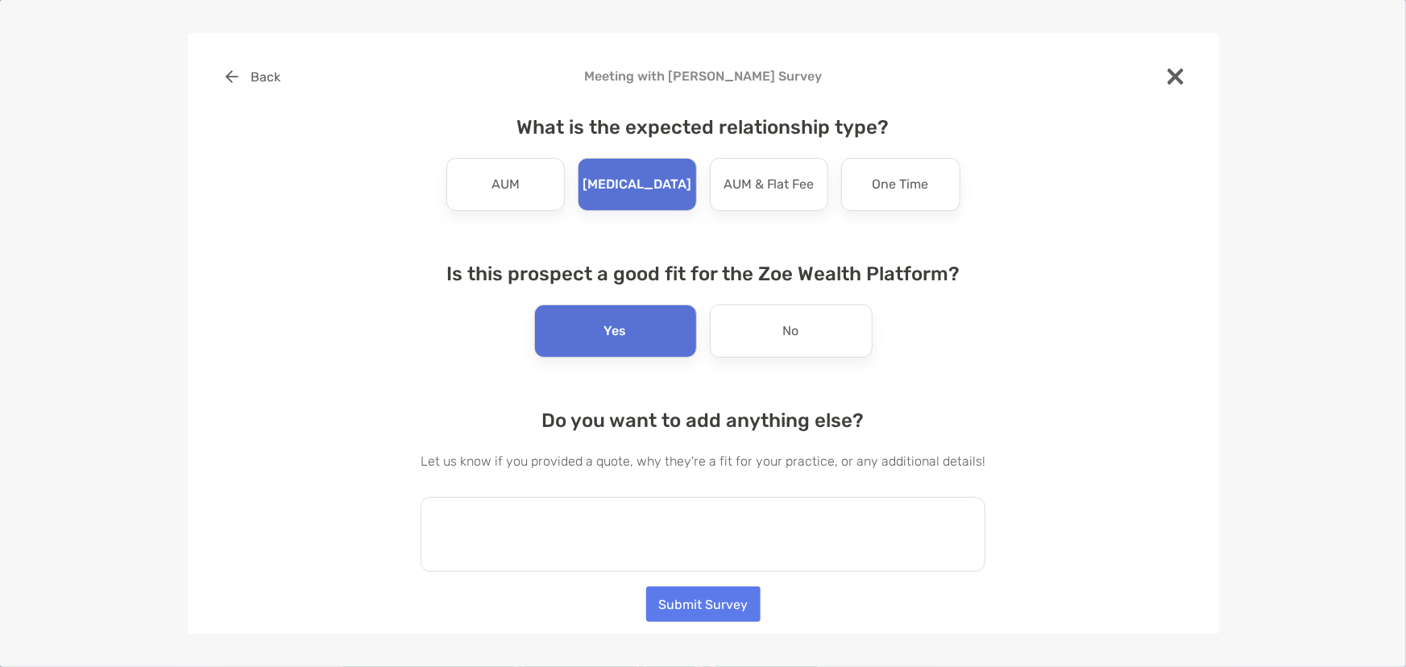 Image resolution: width=1406 pixels, height=667 pixels. I want to click on button: Submit Survey, so click(703, 604).